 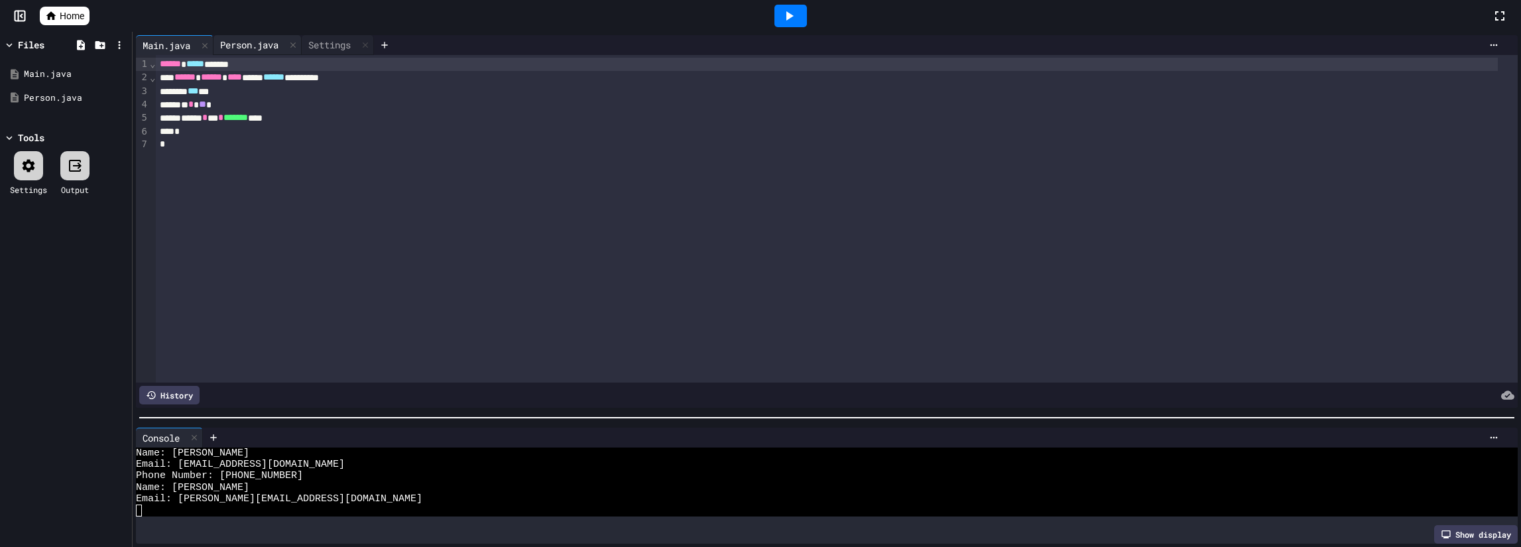 What do you see at coordinates (143, 78) in the screenshot?
I see `div: 2` at bounding box center [143, 78].